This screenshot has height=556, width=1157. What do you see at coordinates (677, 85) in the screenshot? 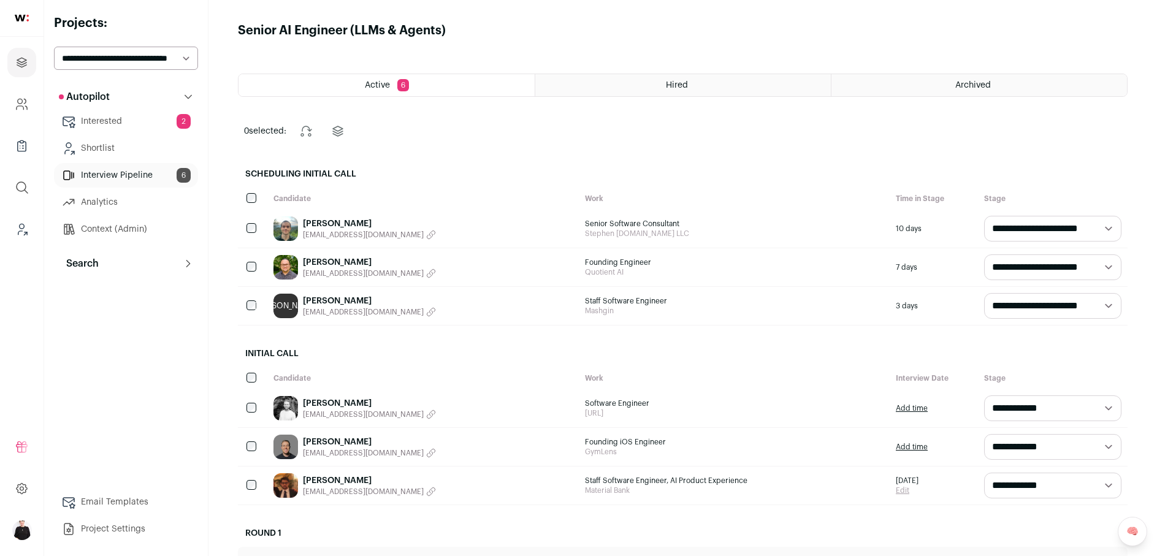
I see `span: Hired` at bounding box center [677, 85].